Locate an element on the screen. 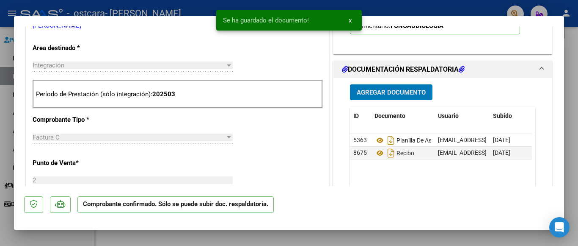 The height and width of the screenshot is (246, 578). p: Comprobante confirmado. Sólo se puede subir doc. respaldatoria. is located at coordinates (176, 204).